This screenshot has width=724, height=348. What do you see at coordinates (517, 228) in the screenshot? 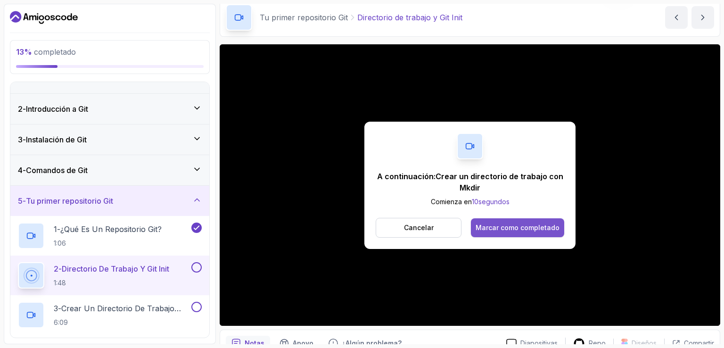
I see `button: Marcar como completado` at bounding box center [517, 228].